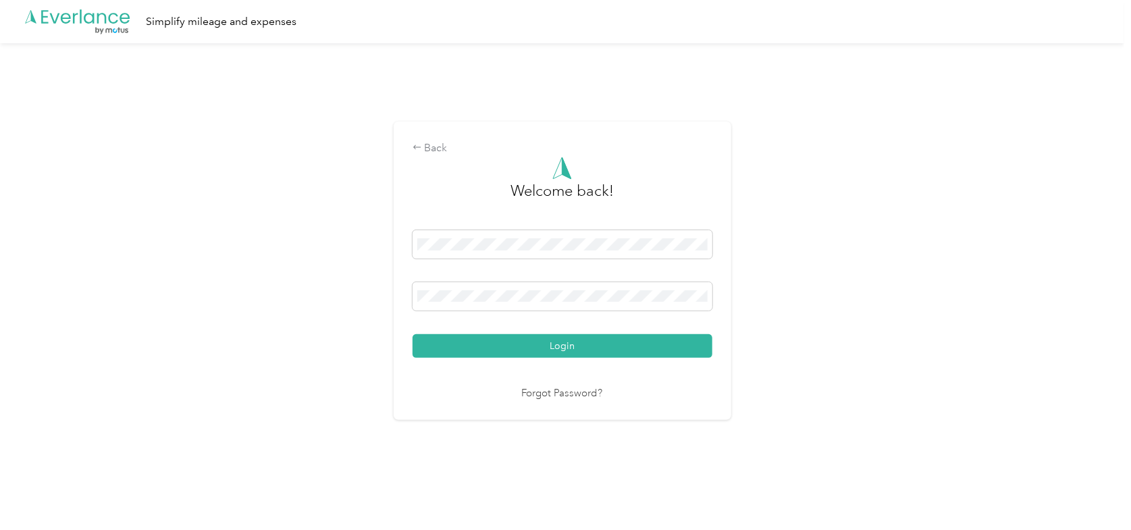 The image size is (1131, 530). I want to click on div: Back, so click(563, 149).